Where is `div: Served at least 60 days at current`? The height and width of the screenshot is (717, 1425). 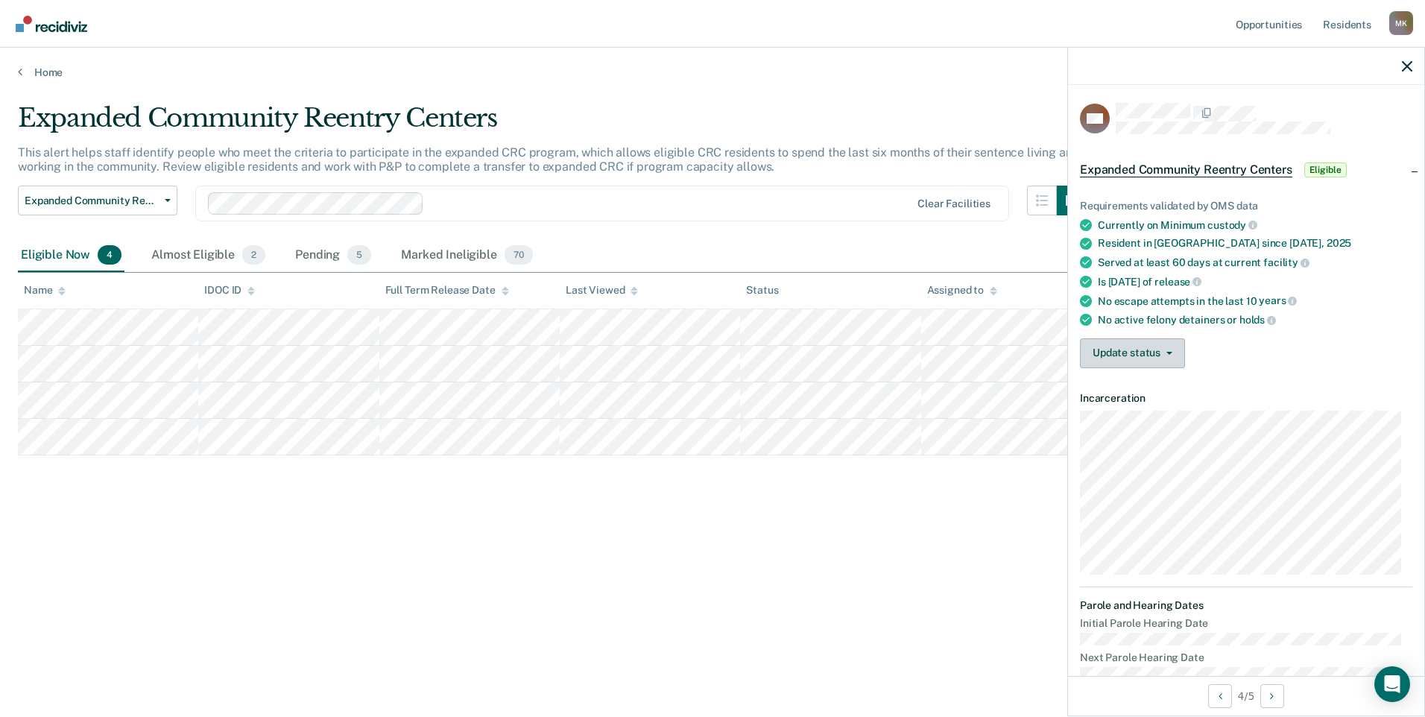
div: Served at least 60 days at current is located at coordinates (1255, 262).